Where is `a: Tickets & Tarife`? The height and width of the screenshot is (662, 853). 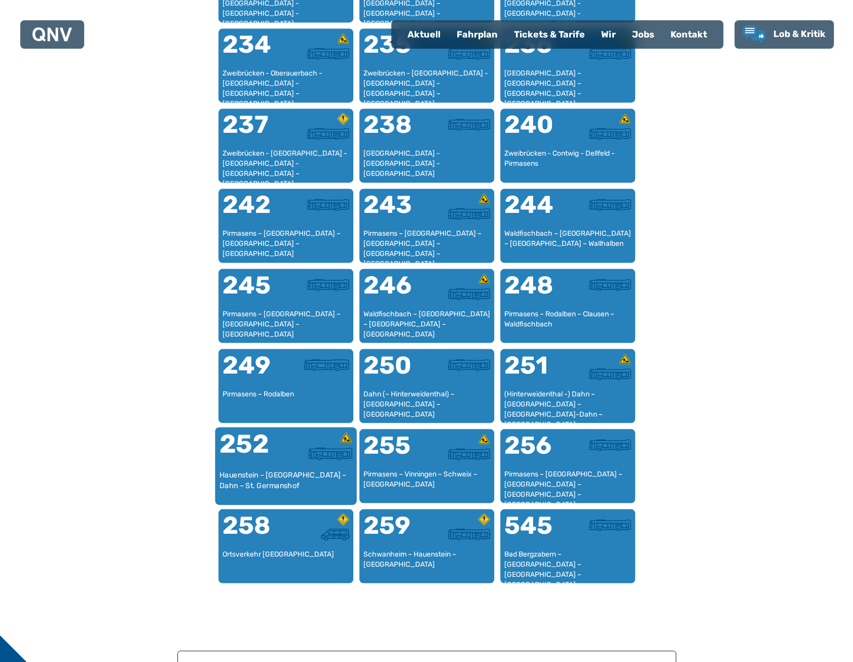 a: Tickets & Tarife is located at coordinates (549, 34).